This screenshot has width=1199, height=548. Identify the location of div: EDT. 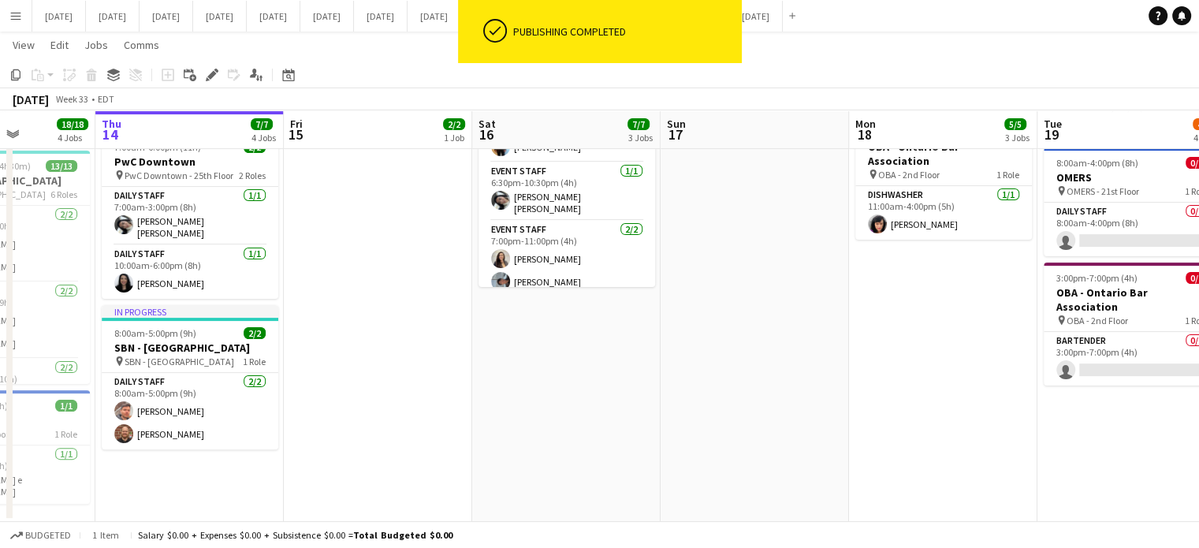
(106, 99).